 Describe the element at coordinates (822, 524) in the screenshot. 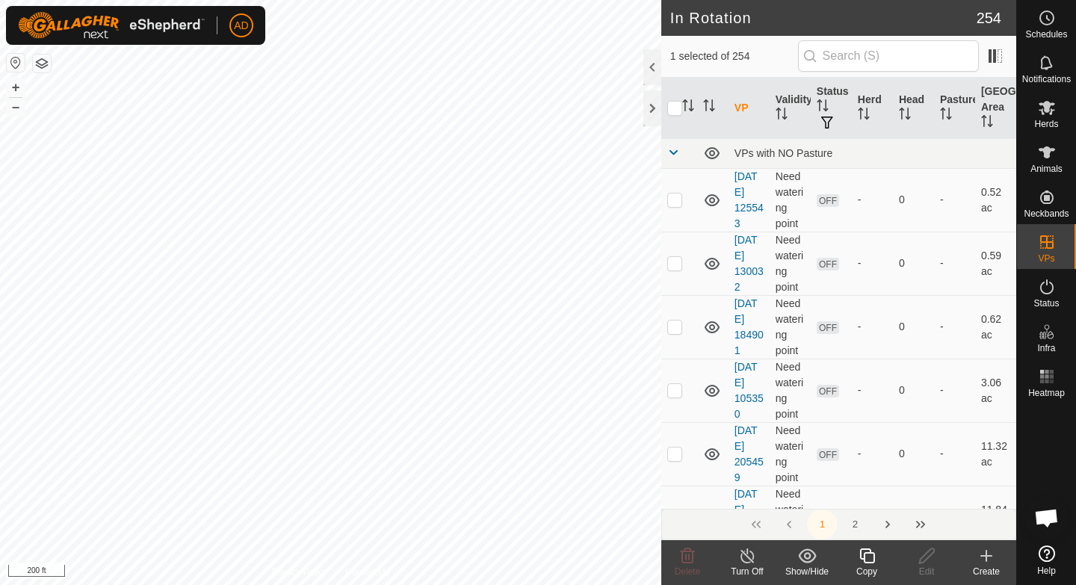

I see `button: 1` at that location.